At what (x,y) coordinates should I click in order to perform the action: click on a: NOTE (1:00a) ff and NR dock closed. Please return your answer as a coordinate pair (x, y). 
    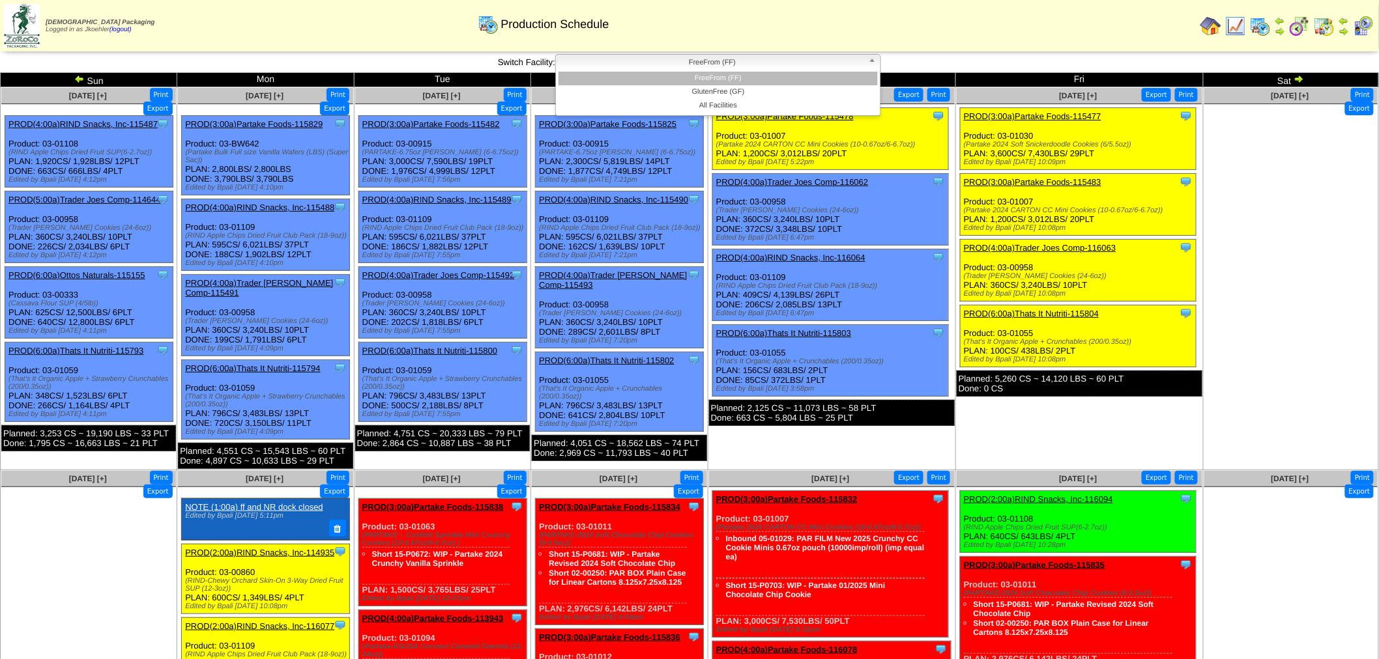
    Looking at the image, I should click on (253, 507).